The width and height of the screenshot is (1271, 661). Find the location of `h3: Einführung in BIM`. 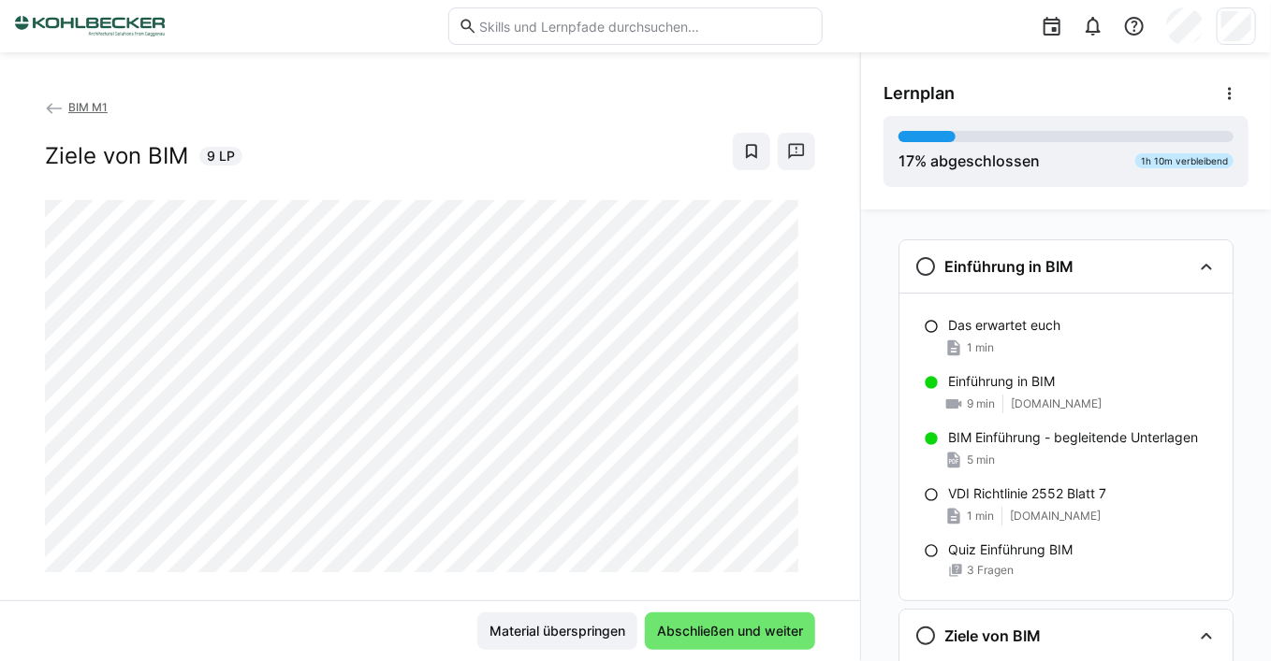

h3: Einführung in BIM is located at coordinates (1009, 267).